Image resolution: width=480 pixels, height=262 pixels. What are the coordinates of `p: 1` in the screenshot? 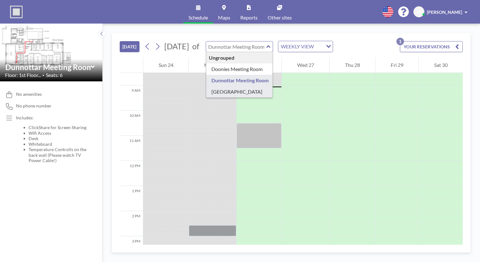 It's located at (400, 41).